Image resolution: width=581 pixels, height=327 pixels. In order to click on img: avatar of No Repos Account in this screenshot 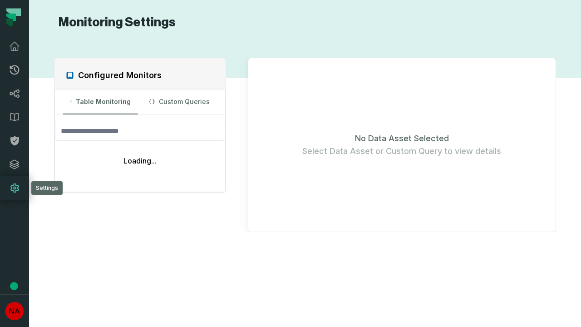, I will do `click(15, 311)`.